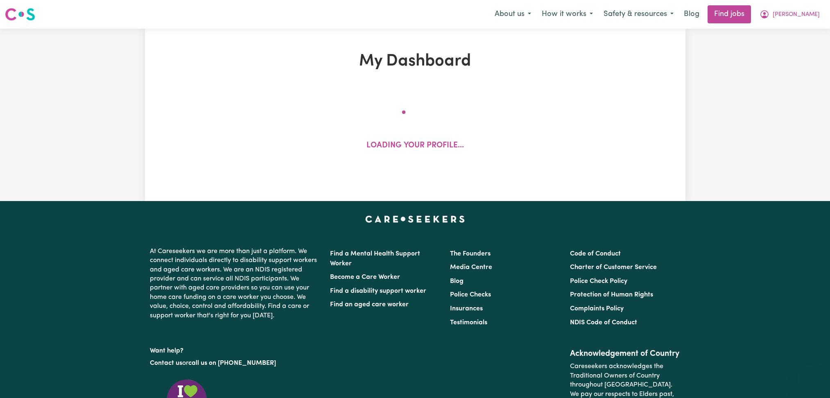  What do you see at coordinates (729, 14) in the screenshot?
I see `a: Find jobs` at bounding box center [729, 14].